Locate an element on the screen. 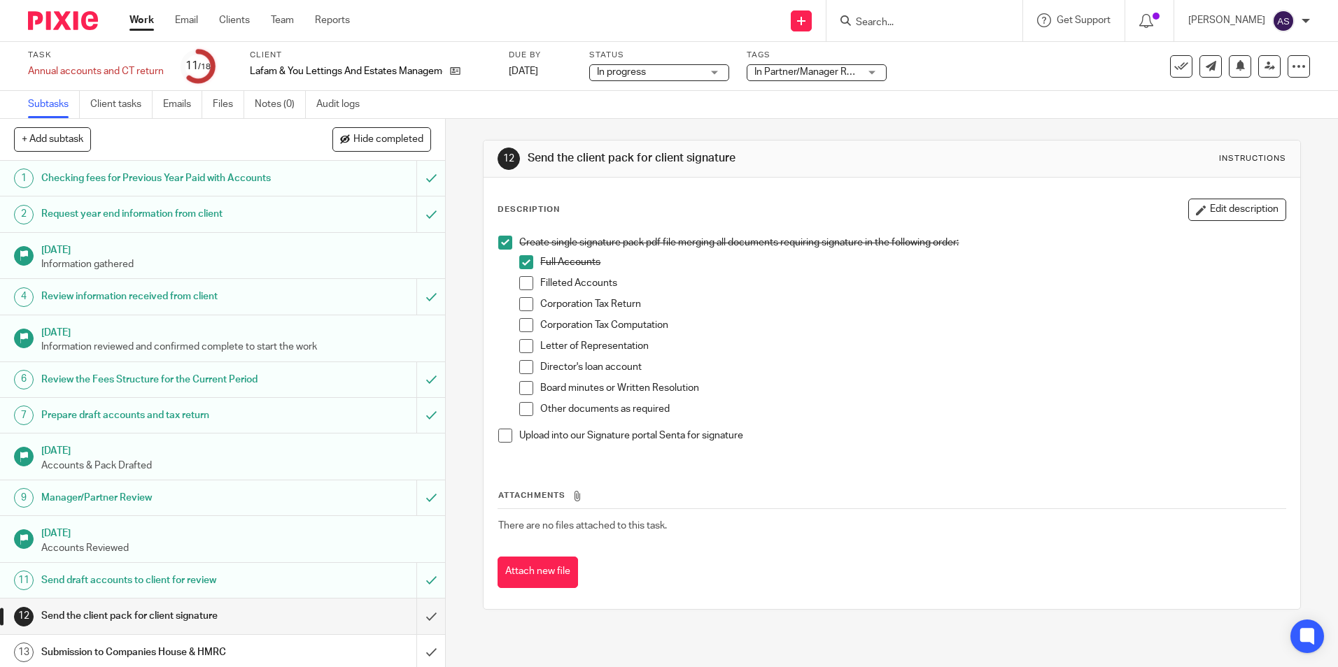 The width and height of the screenshot is (1338, 667). div: 2 is located at coordinates (24, 215).